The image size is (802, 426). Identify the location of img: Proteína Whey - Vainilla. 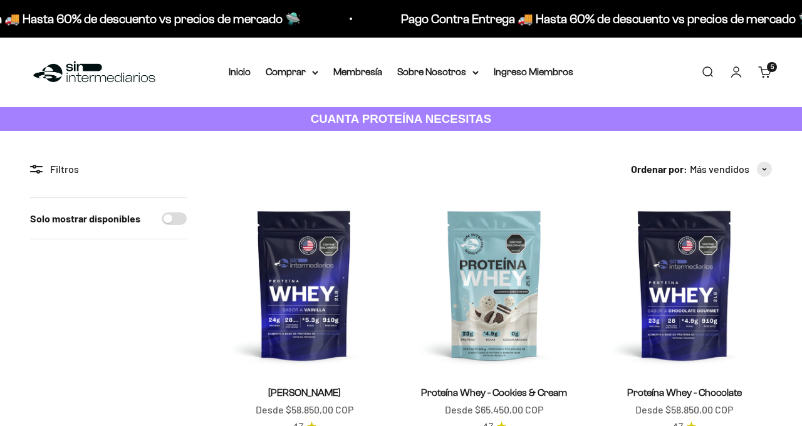
(304, 284).